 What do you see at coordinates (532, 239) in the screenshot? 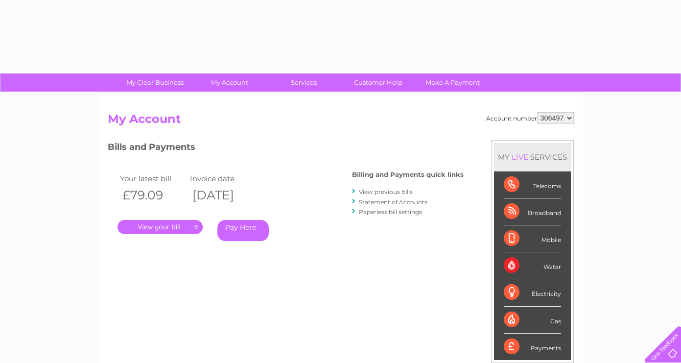
I see `div: Mobile` at bounding box center [532, 239].